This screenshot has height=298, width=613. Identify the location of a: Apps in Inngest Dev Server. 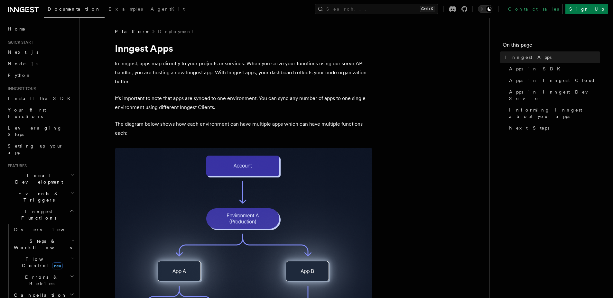
(553, 95).